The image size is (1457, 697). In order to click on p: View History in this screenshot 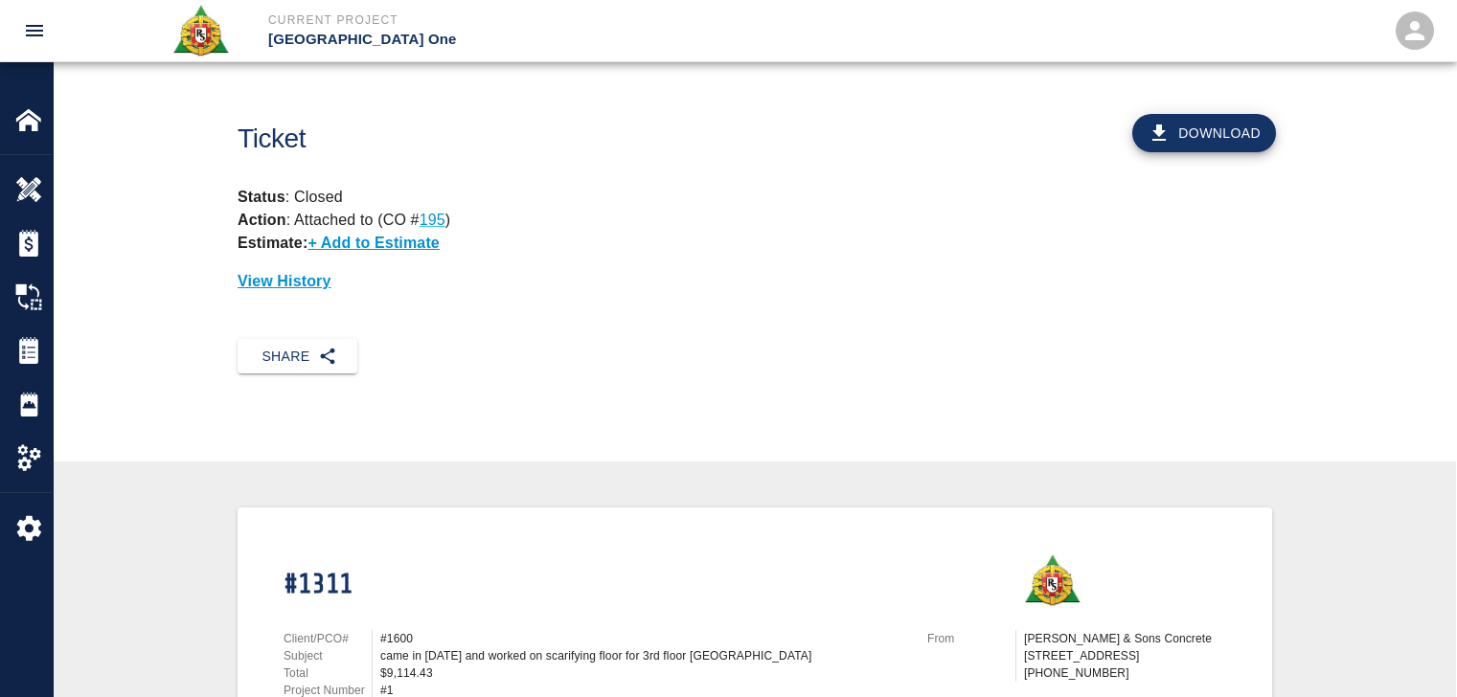, I will do `click(755, 282)`.